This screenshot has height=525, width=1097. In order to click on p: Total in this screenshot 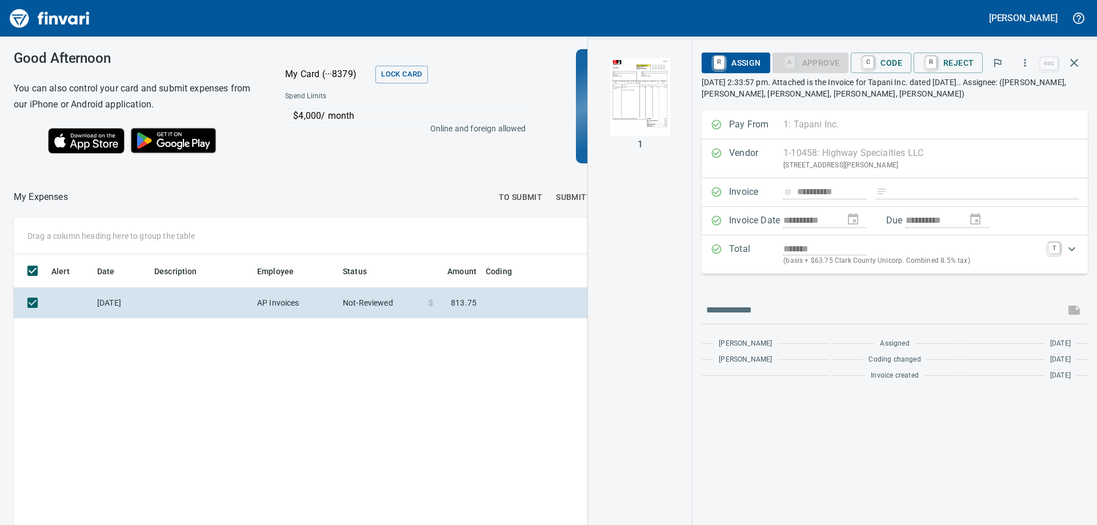, I will do `click(756, 254)`.